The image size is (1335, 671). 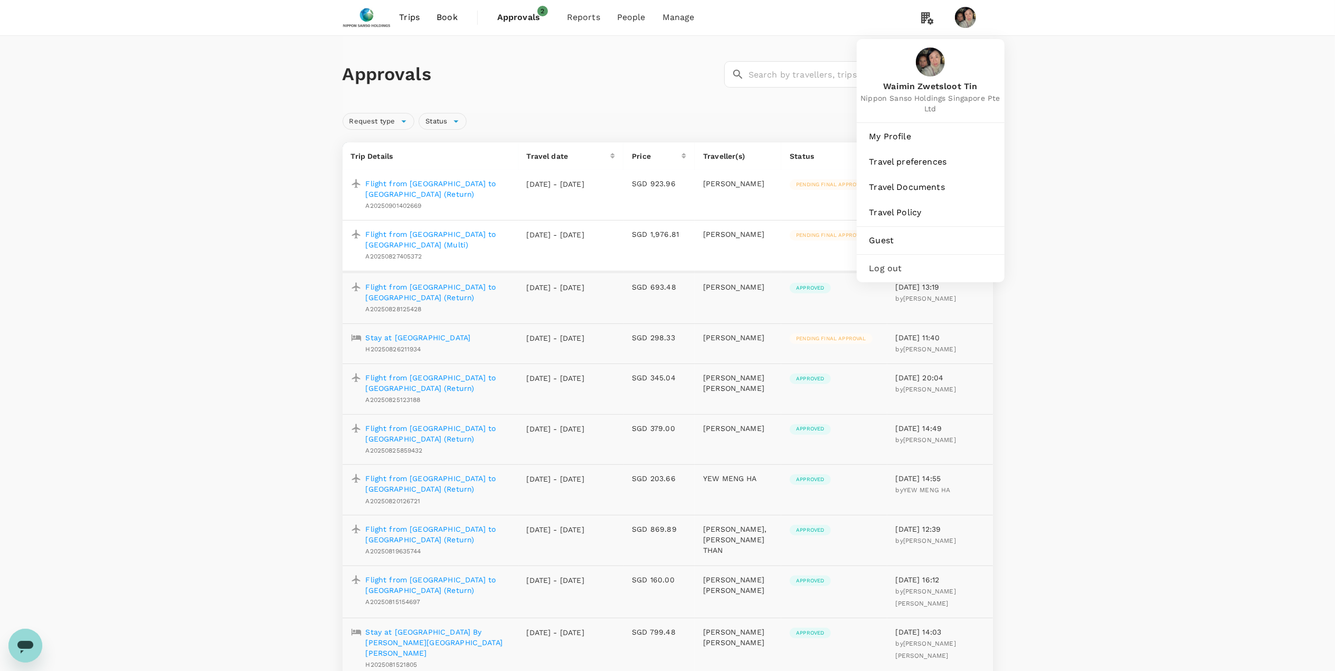 I want to click on span: A20250819635744, so click(x=393, y=551).